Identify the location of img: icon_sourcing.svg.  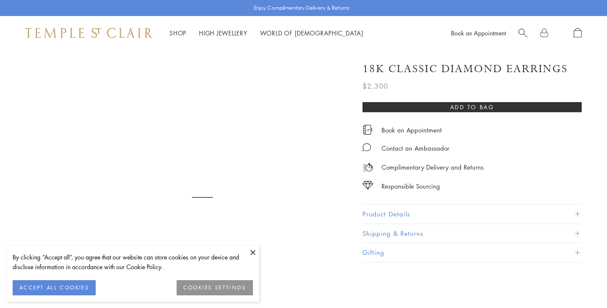
(367, 185).